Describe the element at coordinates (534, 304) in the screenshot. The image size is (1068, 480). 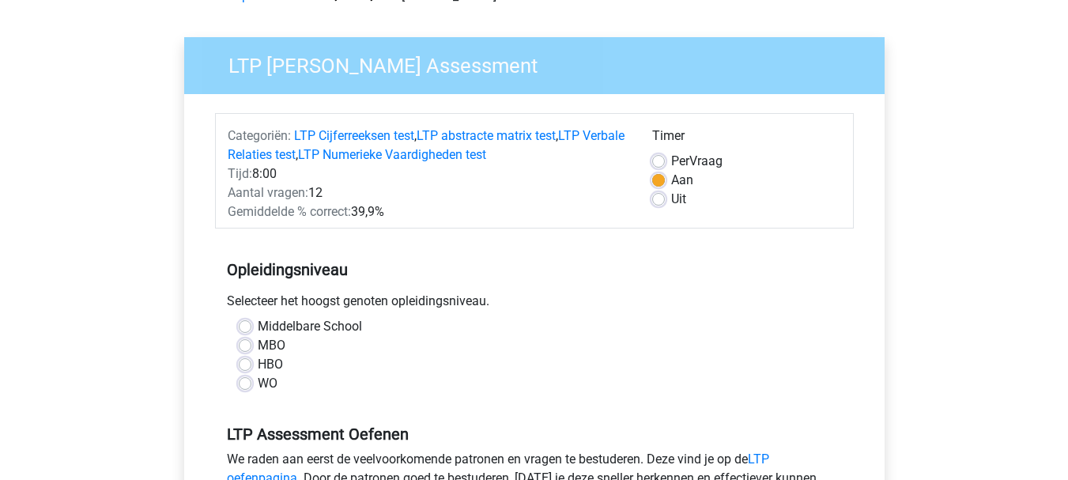
I see `div: Selecteer het hoogst genoten opleidingsniveau.` at that location.